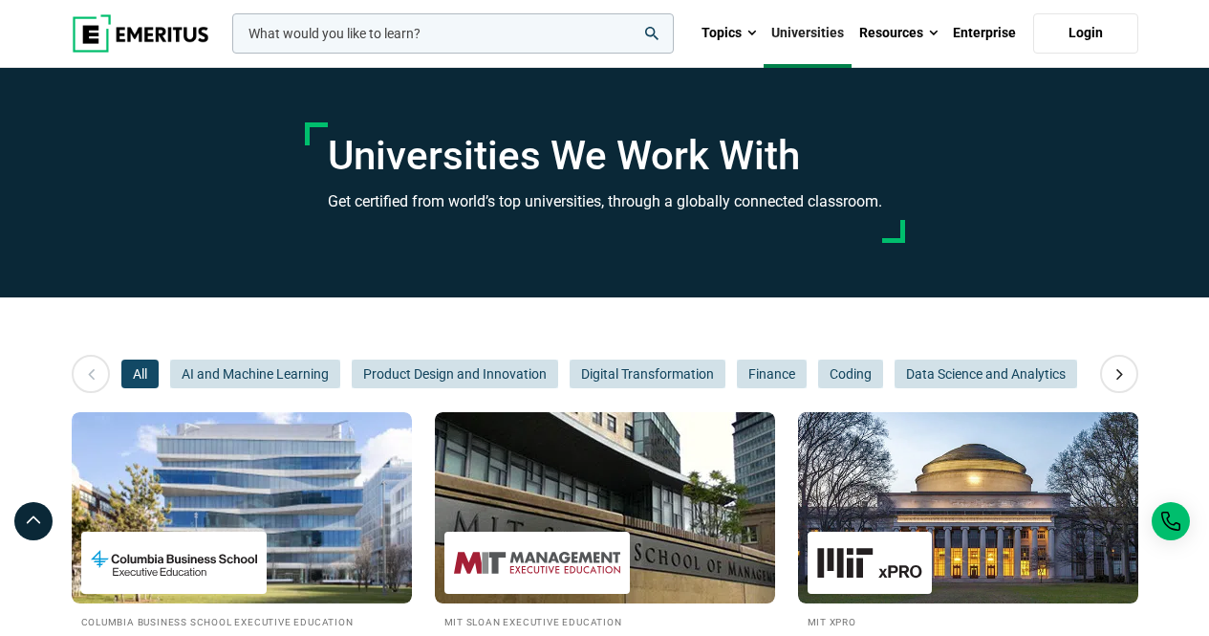 The width and height of the screenshot is (1209, 636). I want to click on img: Columbia Business School Executive Education, so click(174, 562).